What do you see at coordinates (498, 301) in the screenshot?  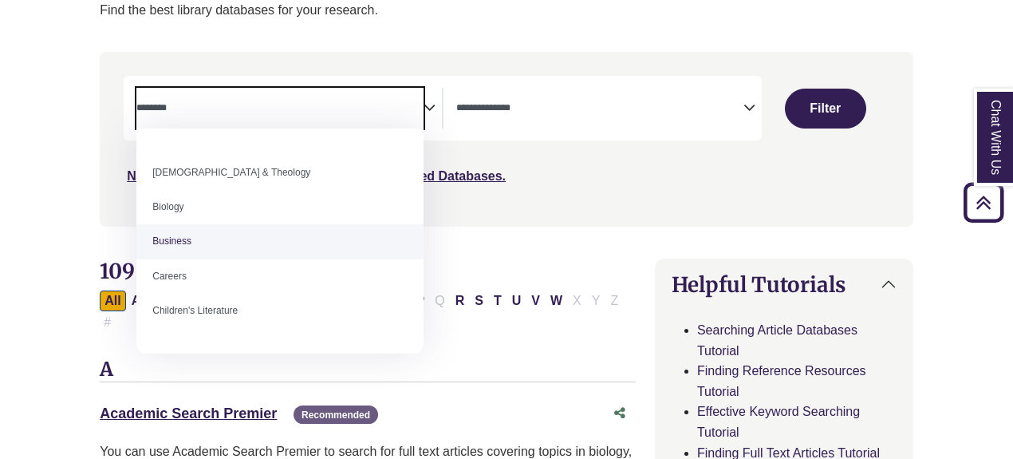 I see `button: Filter Results T` at bounding box center [498, 301].